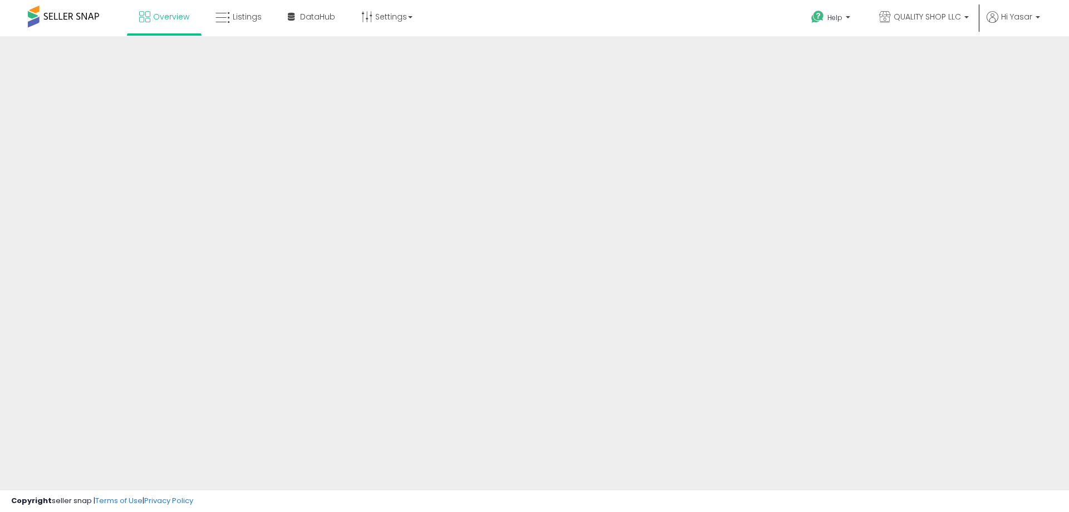 This screenshot has width=1069, height=512. What do you see at coordinates (102, 500) in the screenshot?
I see `div: seller snap | |` at bounding box center [102, 500].